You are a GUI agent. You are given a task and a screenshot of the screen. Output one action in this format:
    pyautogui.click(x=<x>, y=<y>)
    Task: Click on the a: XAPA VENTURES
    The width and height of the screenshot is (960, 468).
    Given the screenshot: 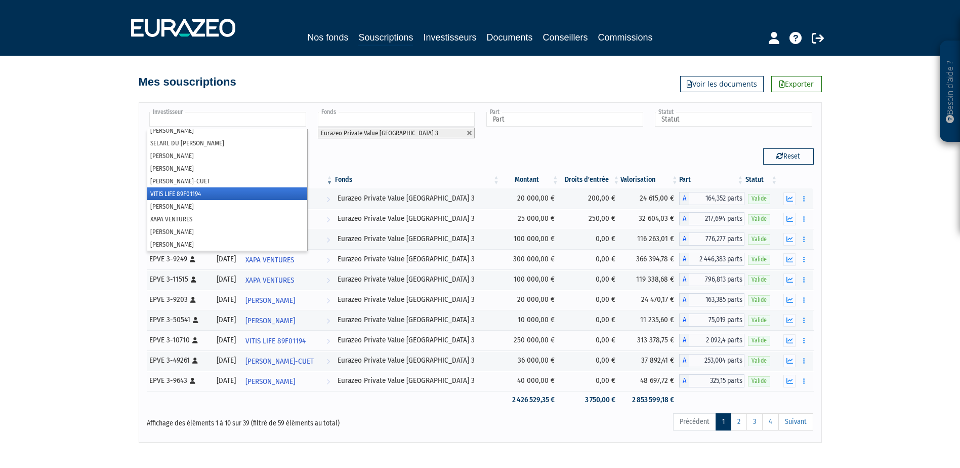 What is the action you would take?
    pyautogui.click(x=287, y=279)
    